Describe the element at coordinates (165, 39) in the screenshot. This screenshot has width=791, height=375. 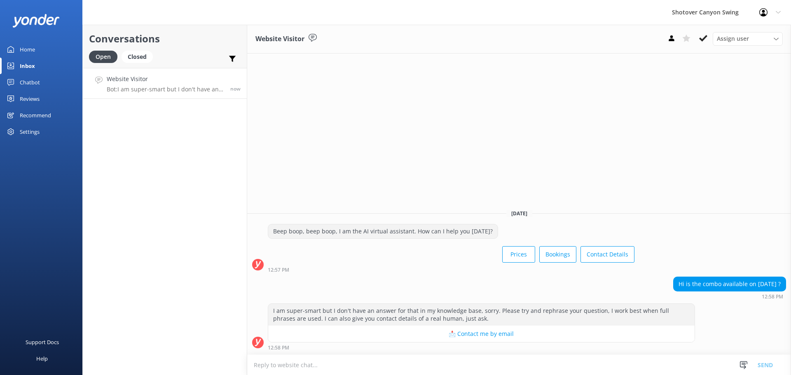
I see `h2: Conversations` at that location.